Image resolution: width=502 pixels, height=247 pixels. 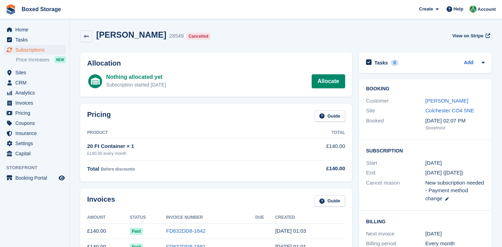 I want to click on div: Nothing allocated yet, so click(x=136, y=77).